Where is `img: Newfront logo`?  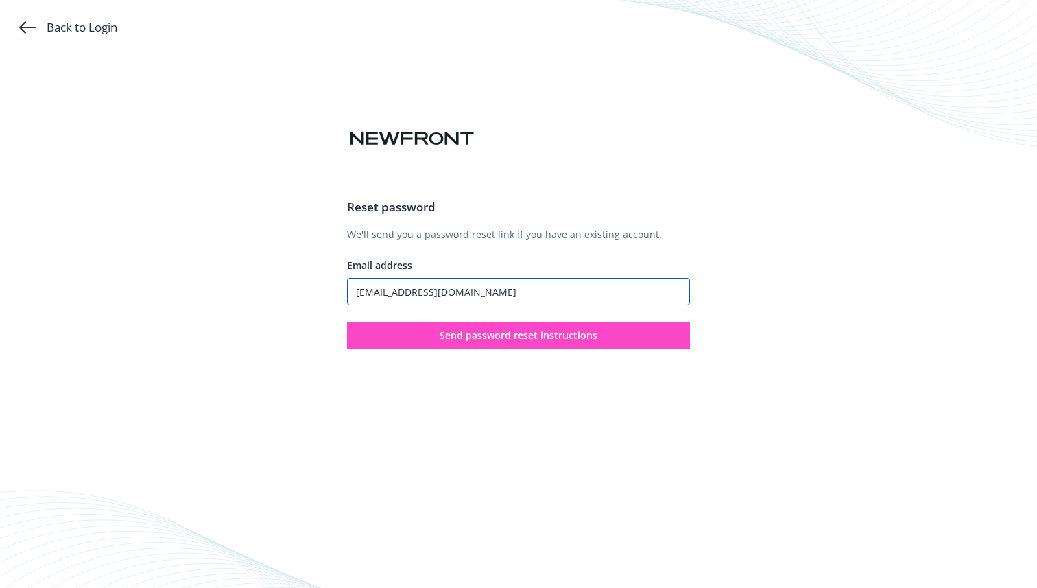 img: Newfront logo is located at coordinates (411, 139).